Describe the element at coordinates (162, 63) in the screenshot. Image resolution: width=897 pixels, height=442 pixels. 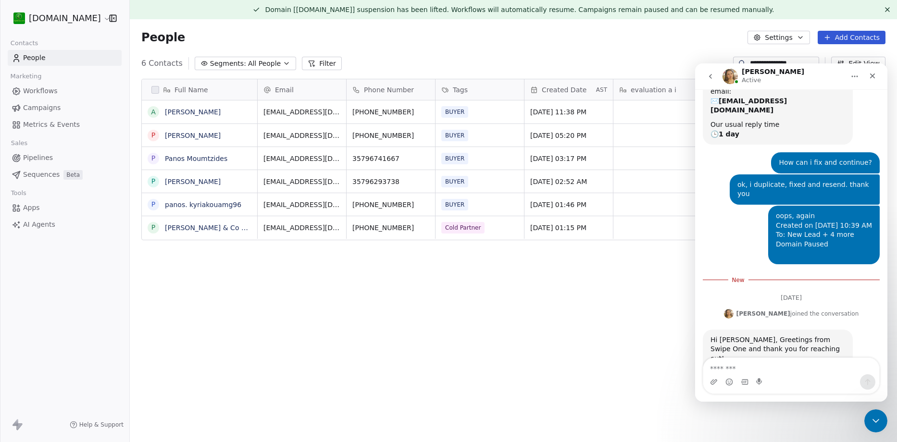
I see `span: 6 Contacts` at that location.